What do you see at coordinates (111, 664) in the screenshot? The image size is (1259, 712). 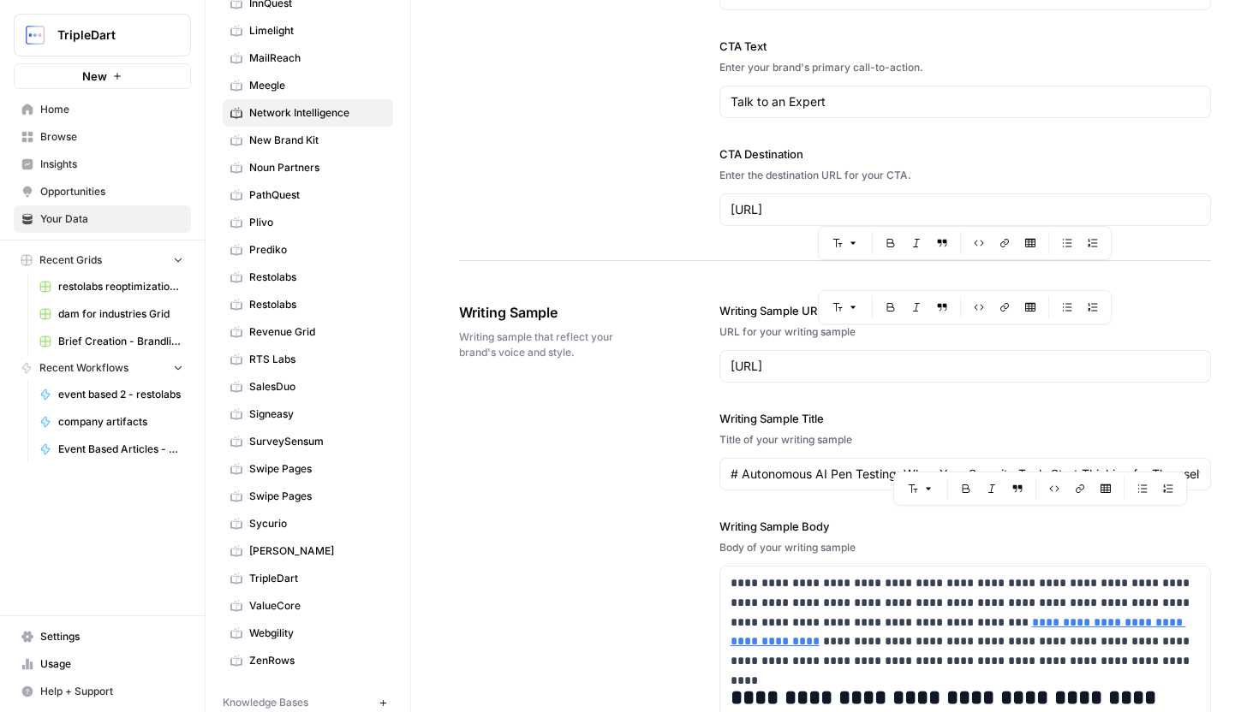 I see `span: Usage` at bounding box center [111, 664].